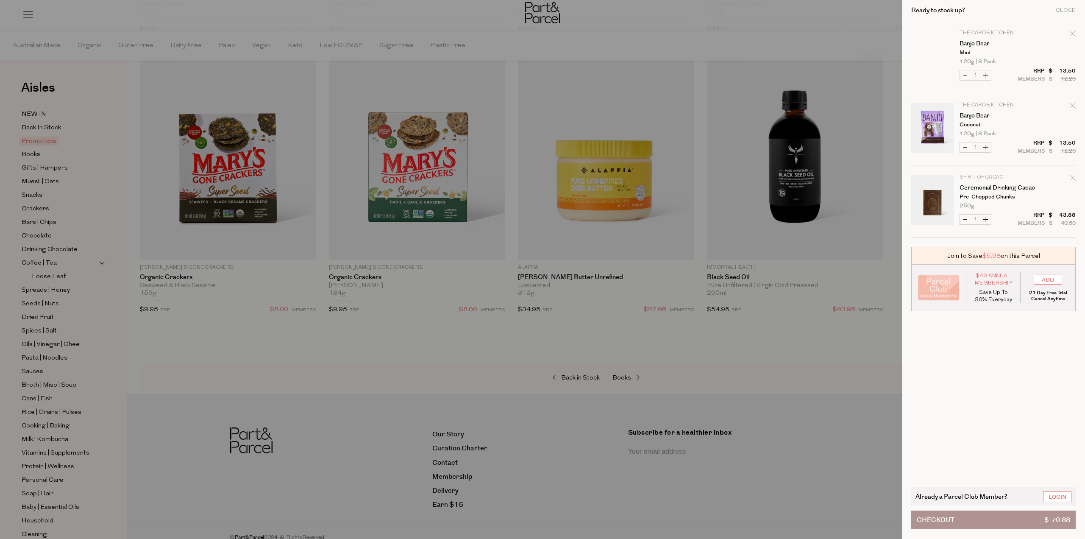  Describe the element at coordinates (961, 496) in the screenshot. I see `span: Already a Parcel Club Member?` at that location.